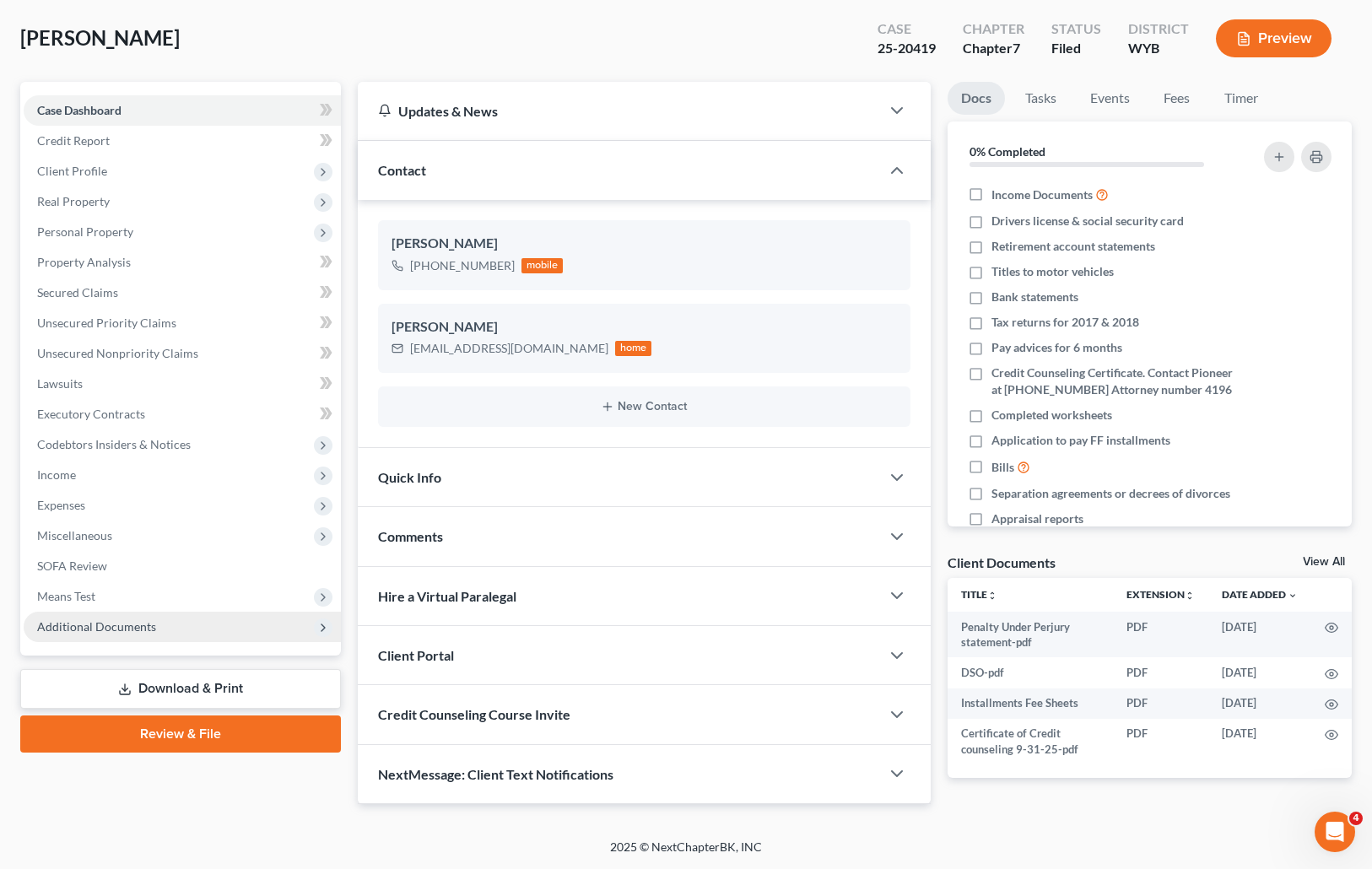 The width and height of the screenshot is (1372, 869). I want to click on a: View All, so click(1323, 562).